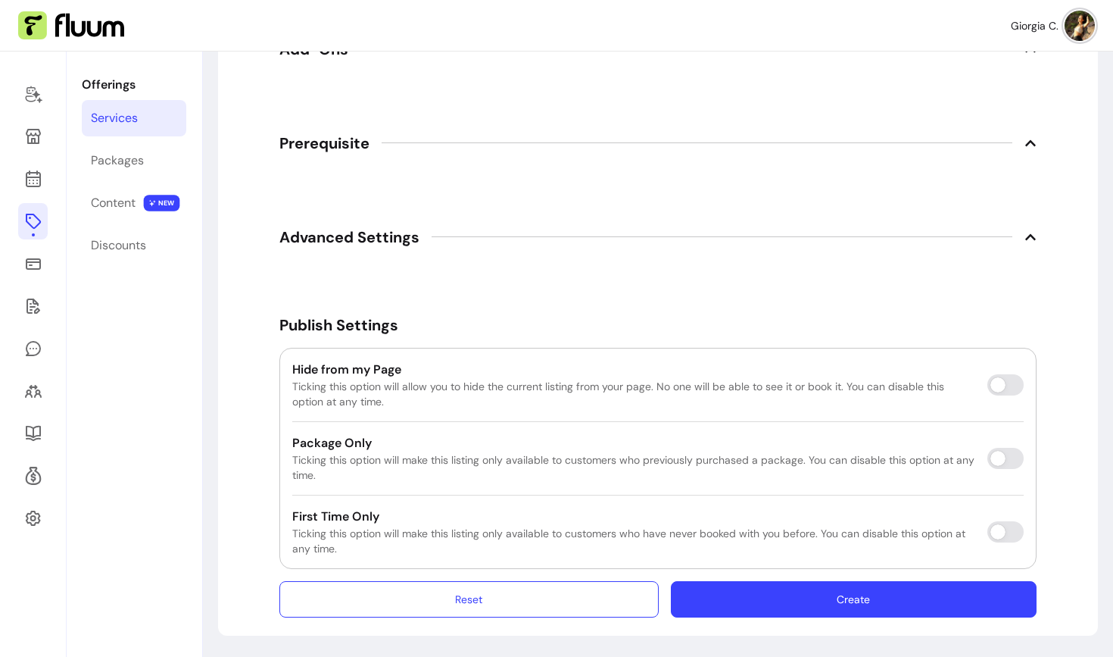 The image size is (1113, 657). What do you see at coordinates (114, 118) in the screenshot?
I see `div: Services` at bounding box center [114, 118].